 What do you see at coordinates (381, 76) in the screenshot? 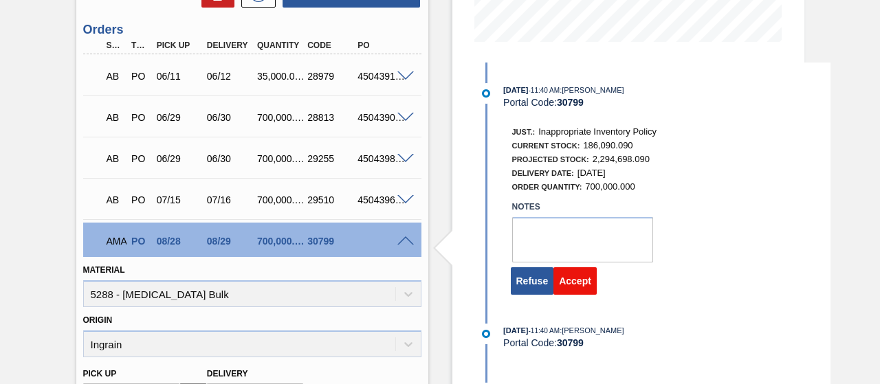
I see `div: 4504391645` at bounding box center [381, 76].